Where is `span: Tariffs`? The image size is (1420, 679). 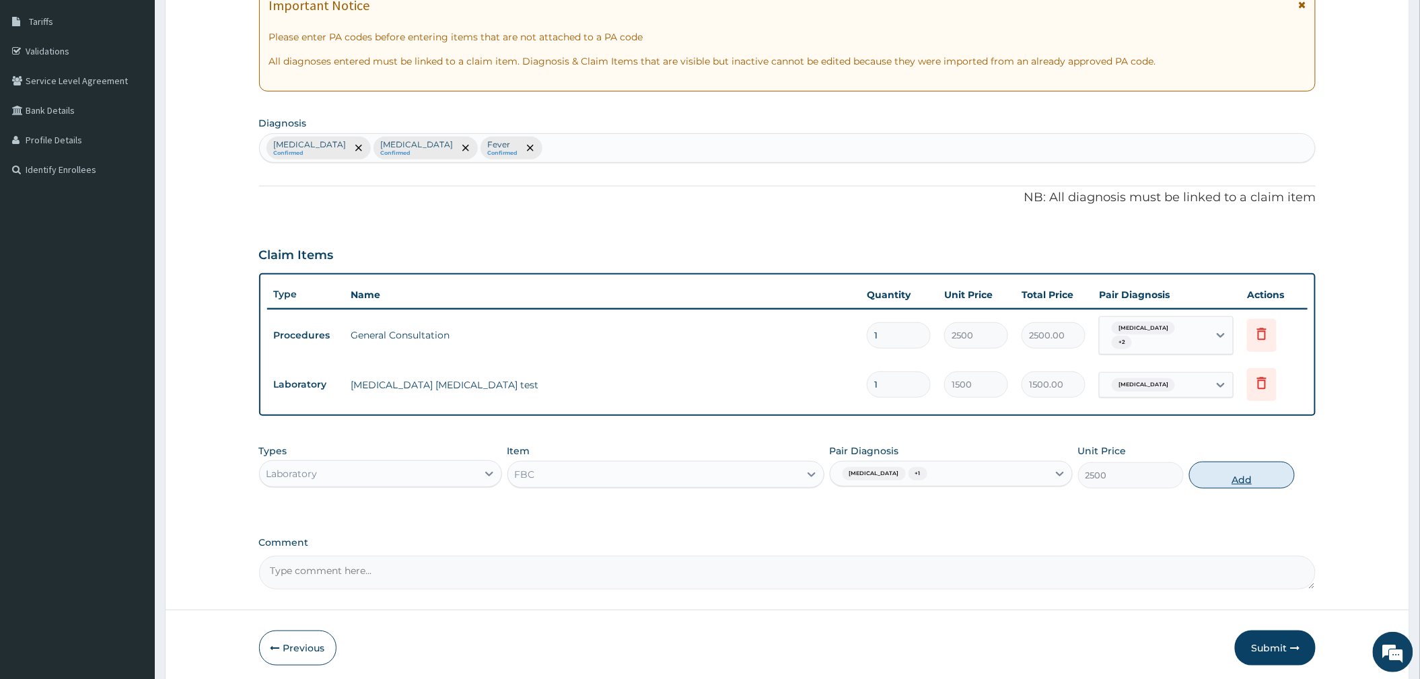 span: Tariffs is located at coordinates (41, 22).